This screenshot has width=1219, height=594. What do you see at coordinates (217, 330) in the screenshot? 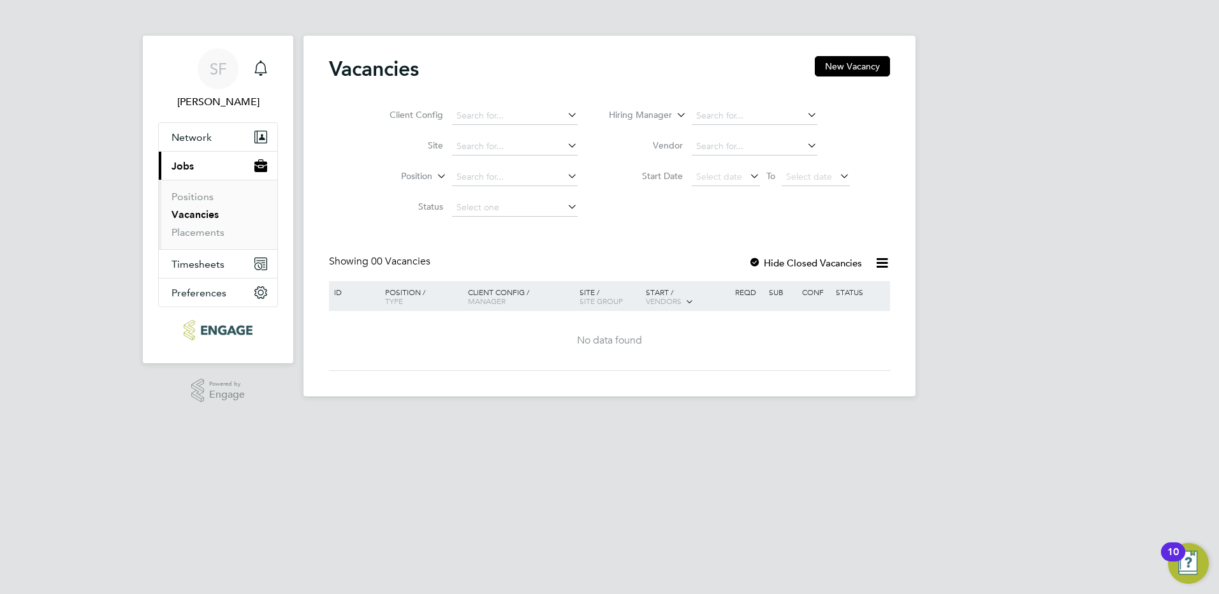
I see `img: ncclondon-logo-retina.png` at bounding box center [217, 330].